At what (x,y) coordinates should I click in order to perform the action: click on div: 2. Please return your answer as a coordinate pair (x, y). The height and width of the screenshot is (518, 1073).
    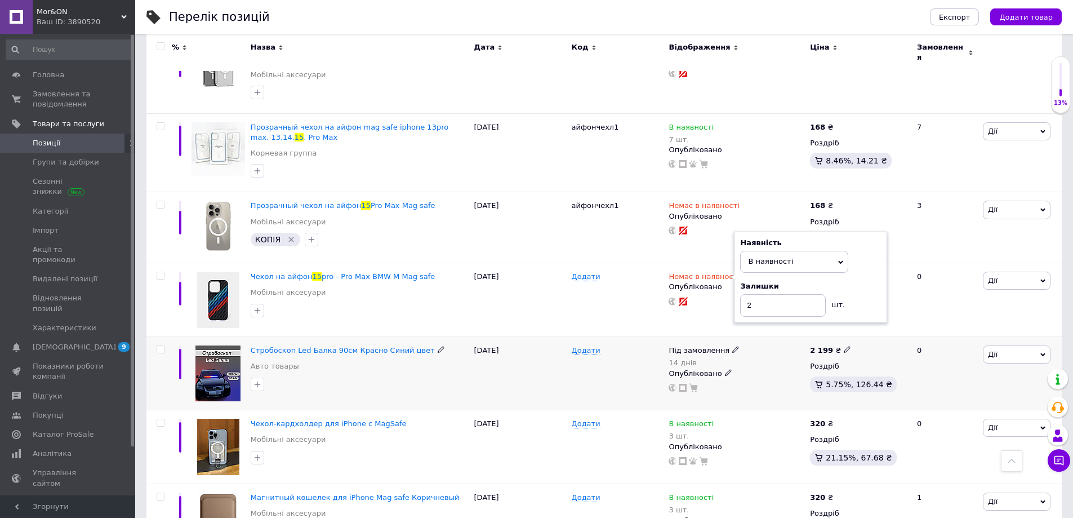
    Looking at the image, I should click on (945, 74).